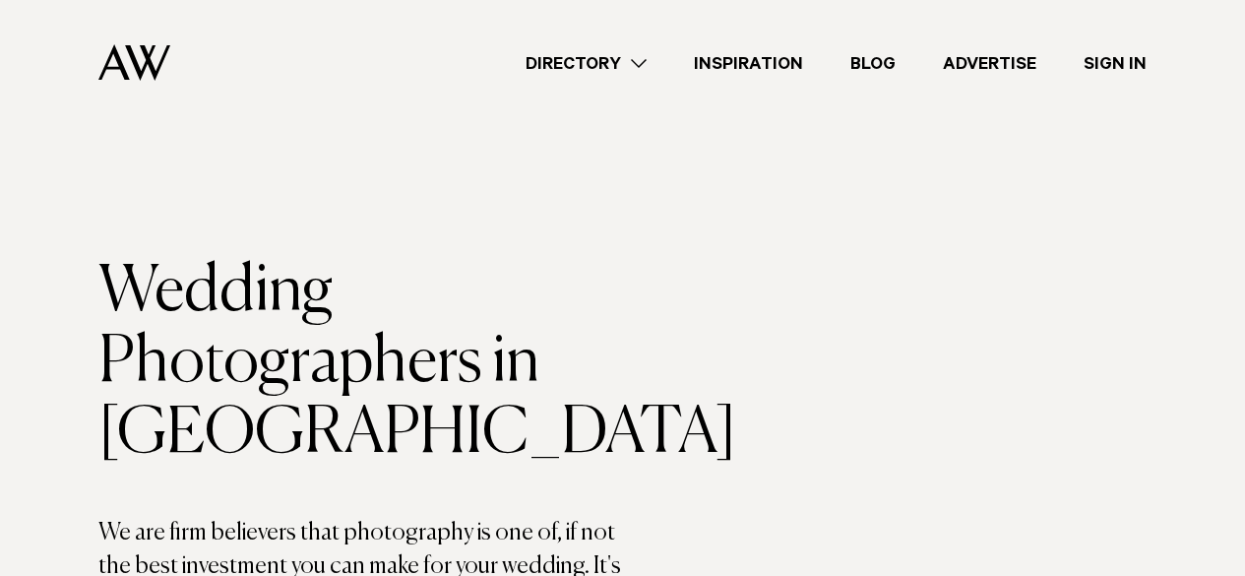 The height and width of the screenshot is (576, 1245). Describe the element at coordinates (989, 63) in the screenshot. I see `a: Advertise` at that location.